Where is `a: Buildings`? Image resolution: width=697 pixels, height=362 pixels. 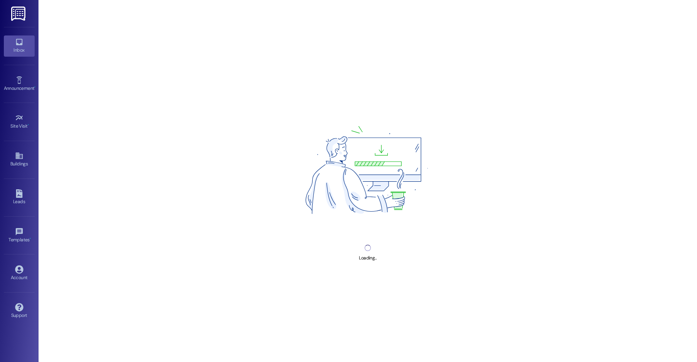 a: Buildings is located at coordinates (19, 159).